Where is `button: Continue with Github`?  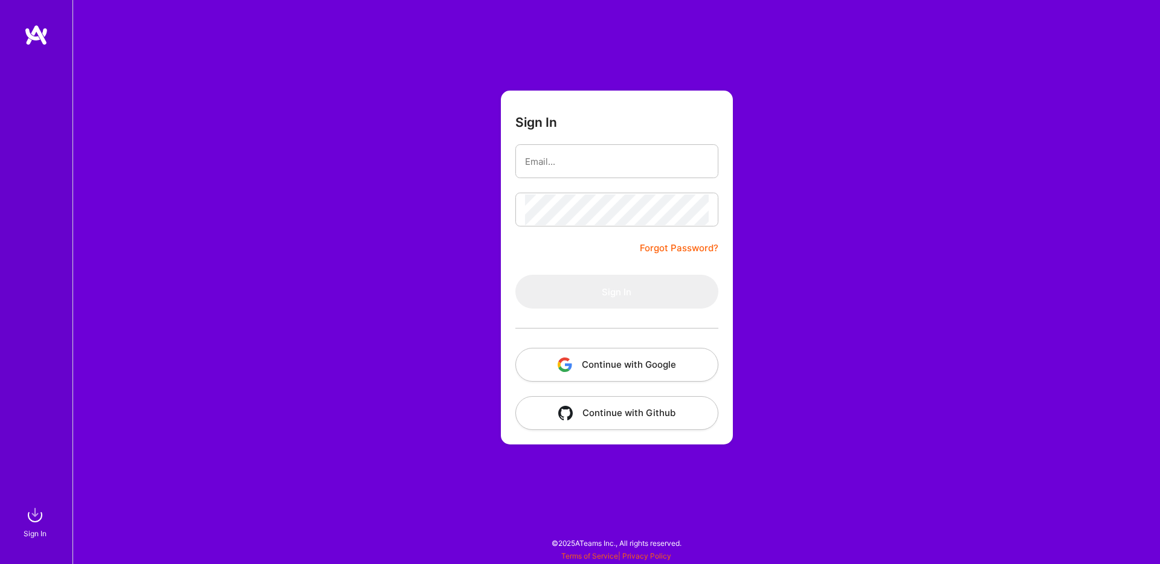
button: Continue with Github is located at coordinates (617, 413).